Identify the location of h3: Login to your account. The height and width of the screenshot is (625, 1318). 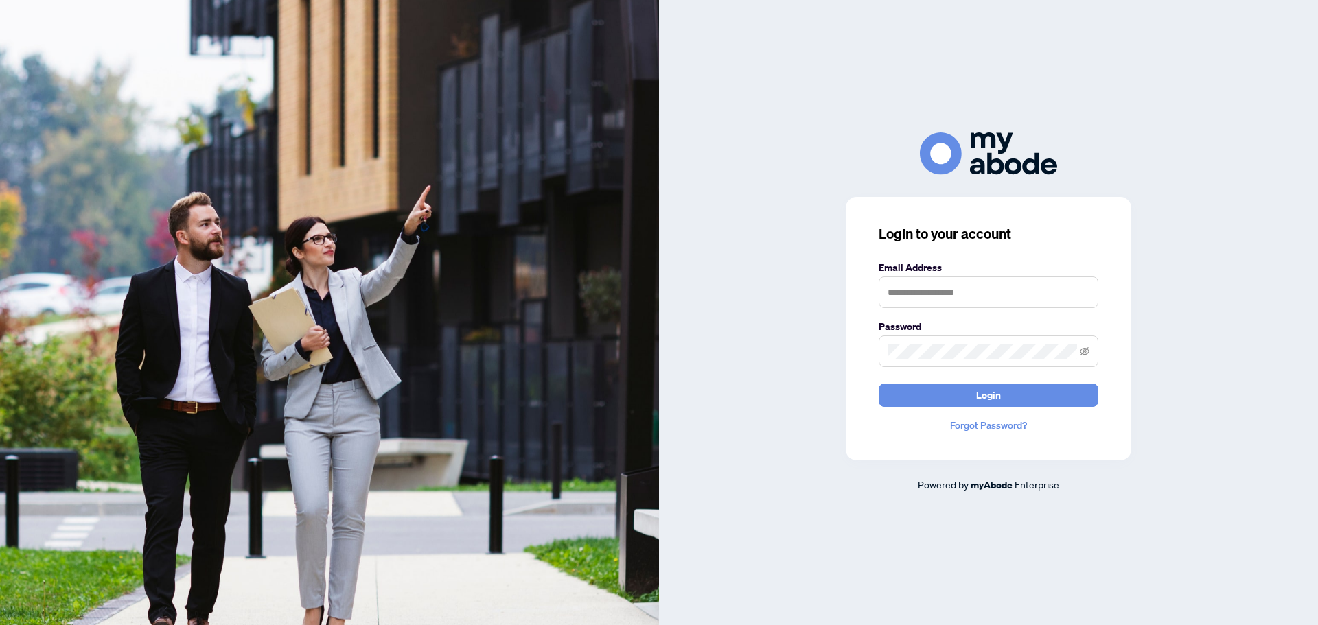
(988, 234).